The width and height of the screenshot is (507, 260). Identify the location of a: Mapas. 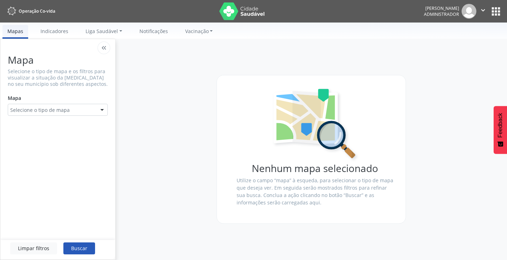
(15, 32).